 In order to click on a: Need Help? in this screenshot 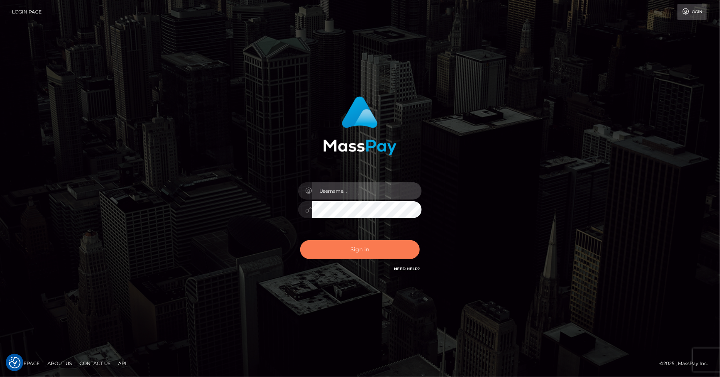, I will do `click(407, 269)`.